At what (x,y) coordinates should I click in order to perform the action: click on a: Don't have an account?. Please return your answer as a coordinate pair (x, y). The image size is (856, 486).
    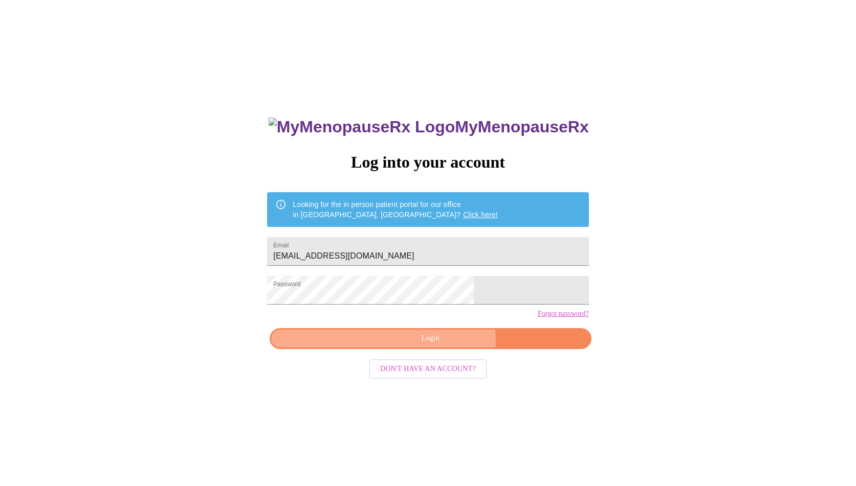
    Looking at the image, I should click on (428, 368).